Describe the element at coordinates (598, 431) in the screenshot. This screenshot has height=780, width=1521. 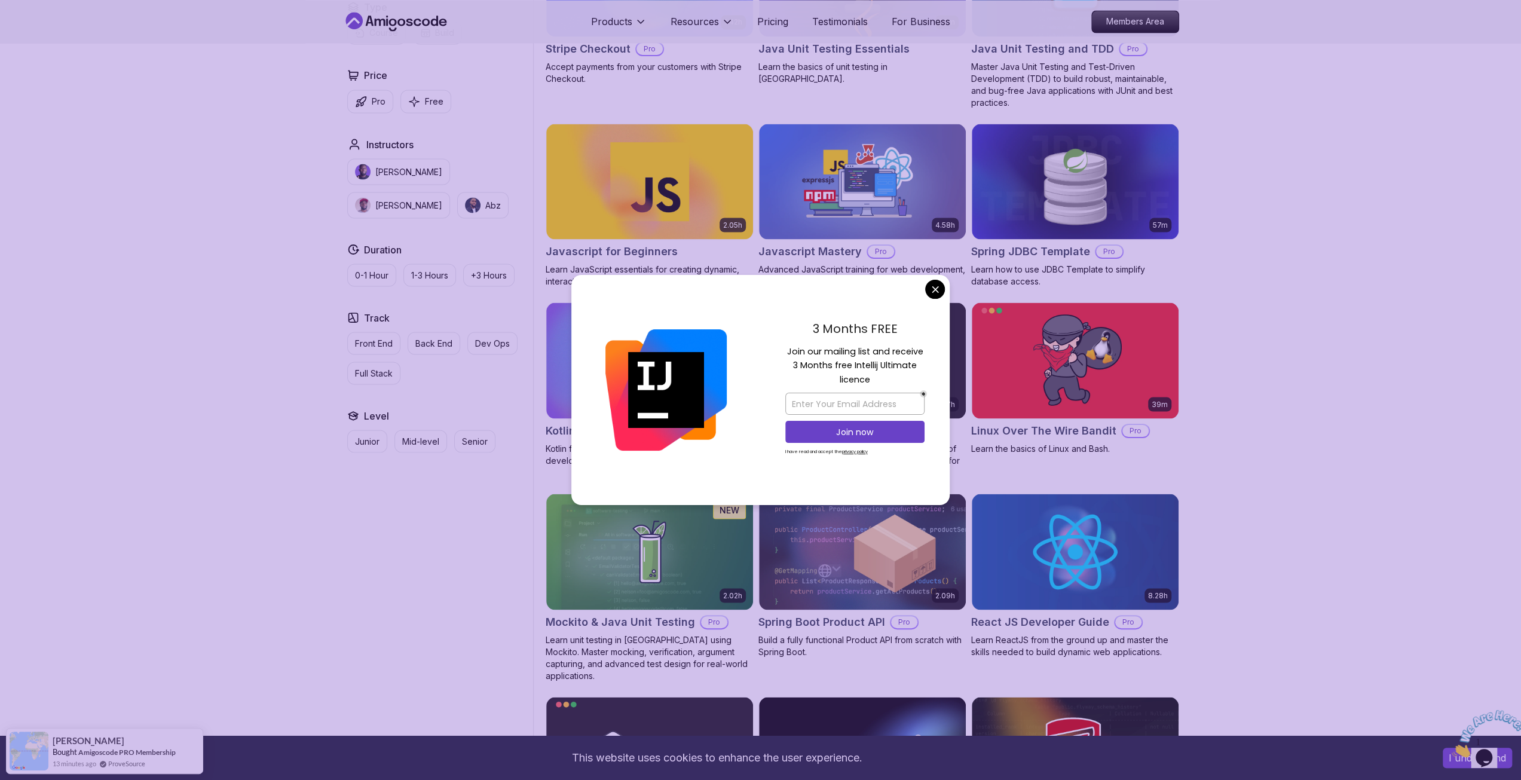
I see `h2: Kotlin for Beginners` at that location.